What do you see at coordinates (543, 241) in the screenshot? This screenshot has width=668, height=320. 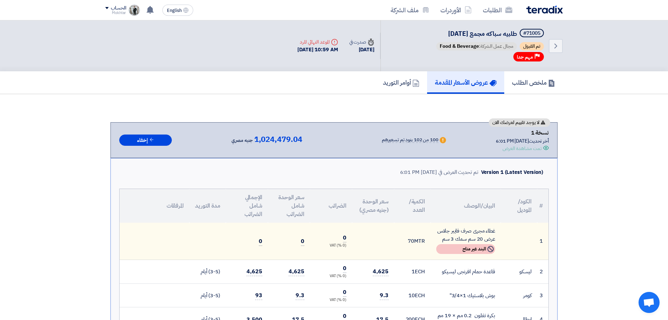 I see `td: 1` at bounding box center [543, 241].